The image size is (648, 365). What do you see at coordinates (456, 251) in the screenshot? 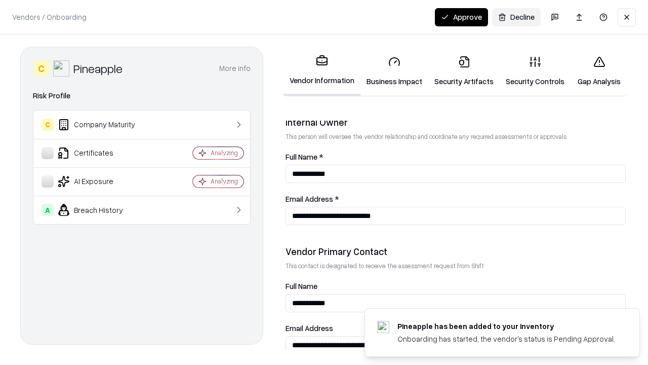
I see `div: Vendor Primary Contact` at bounding box center [456, 251].